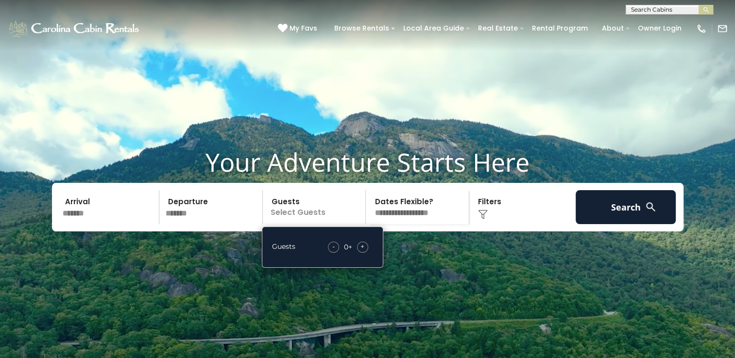 Image resolution: width=735 pixels, height=358 pixels. I want to click on a: About, so click(612, 28).